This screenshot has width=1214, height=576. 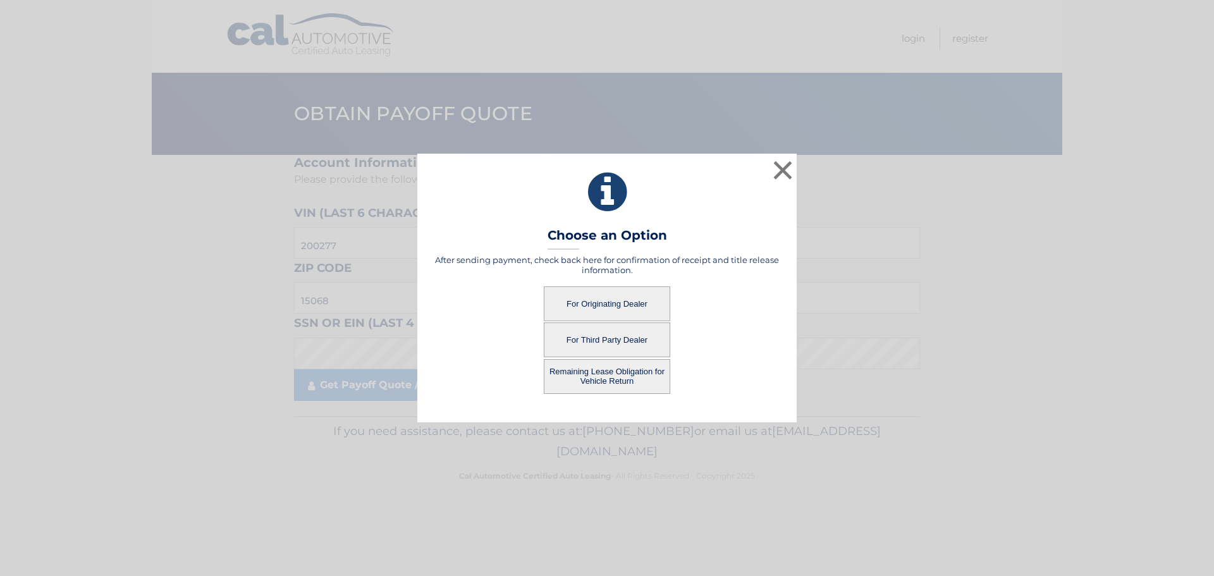 What do you see at coordinates (607, 304) in the screenshot?
I see `button: For Originating Dealer` at bounding box center [607, 304].